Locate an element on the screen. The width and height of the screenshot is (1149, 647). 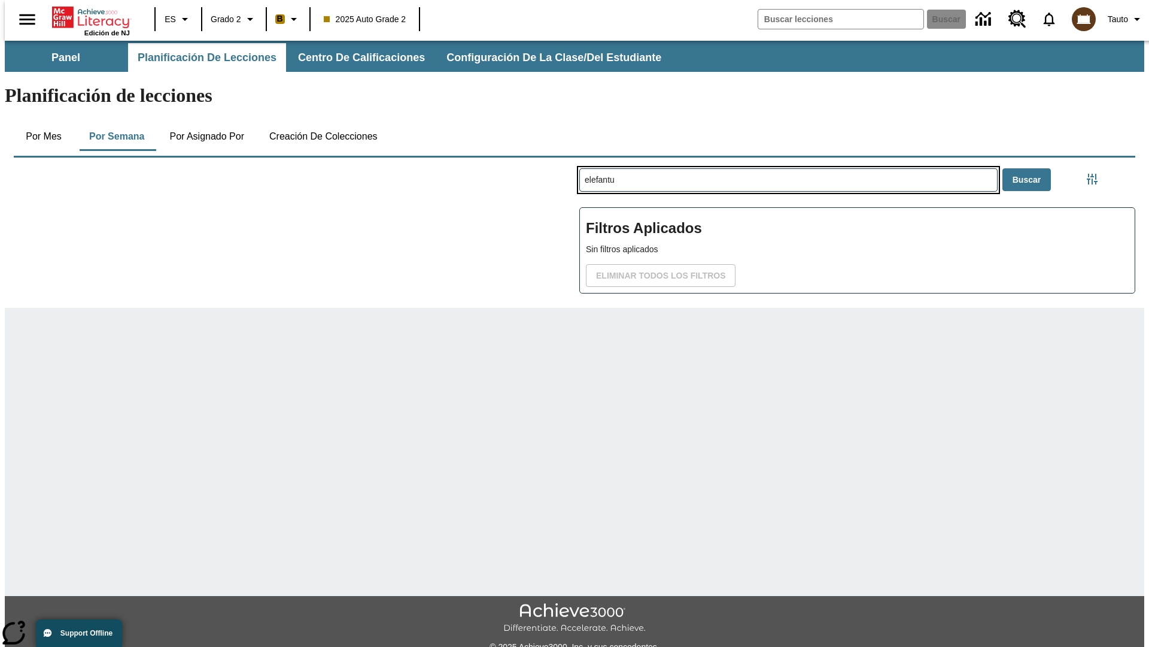
input: Buscar lecciones is located at coordinates (788, 180).